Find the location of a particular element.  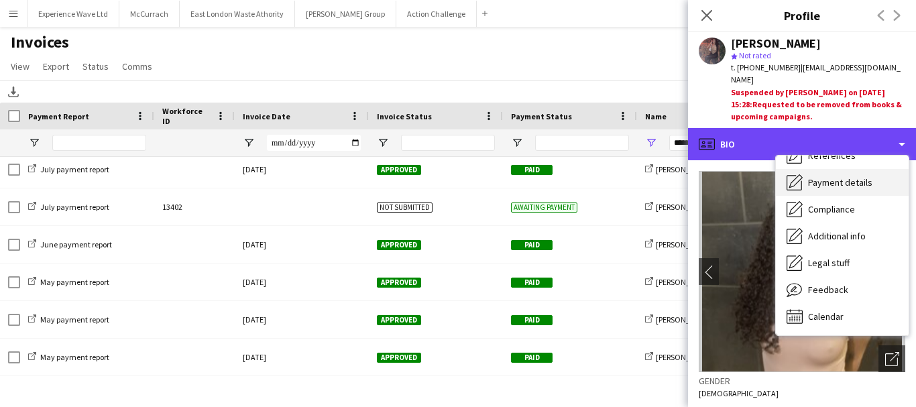

span: View is located at coordinates (20, 66).